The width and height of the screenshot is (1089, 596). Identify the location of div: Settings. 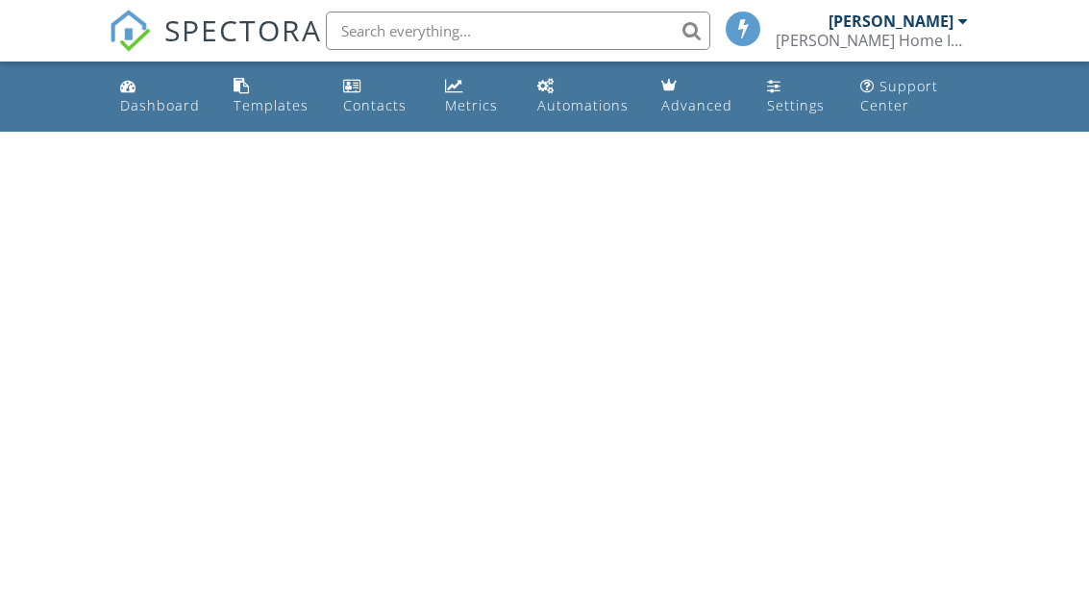
(796, 105).